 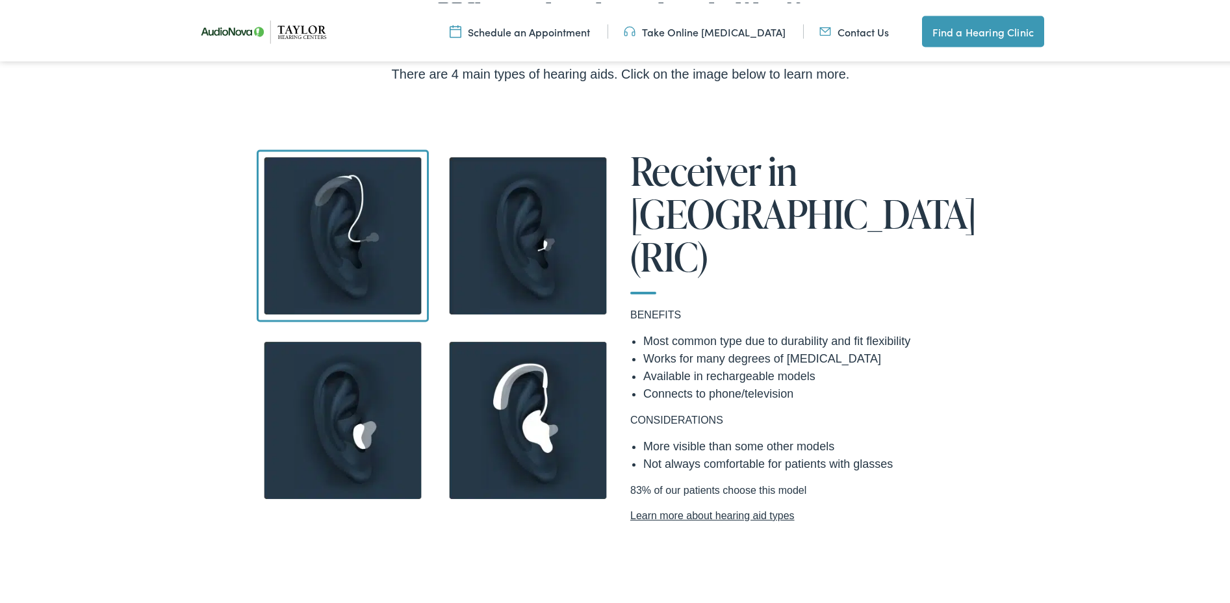 What do you see at coordinates (812, 461) in the screenshot?
I see `li: Not always comfortable for patients with glasses` at bounding box center [812, 461].